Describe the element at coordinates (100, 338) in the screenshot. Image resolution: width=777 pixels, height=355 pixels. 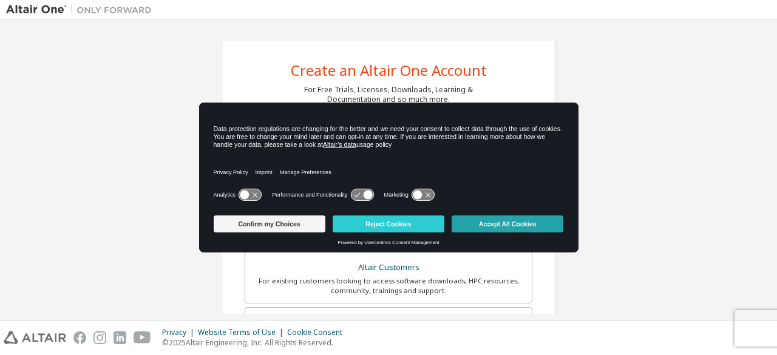
I see `img: instagram.svg` at that location.